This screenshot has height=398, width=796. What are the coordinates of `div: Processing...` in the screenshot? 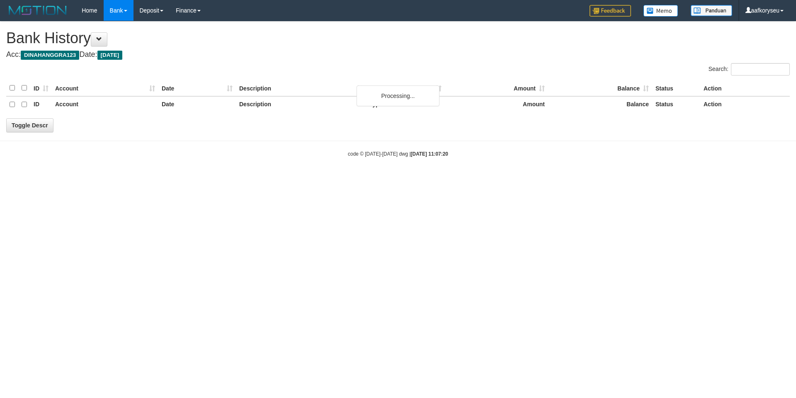 It's located at (398, 96).